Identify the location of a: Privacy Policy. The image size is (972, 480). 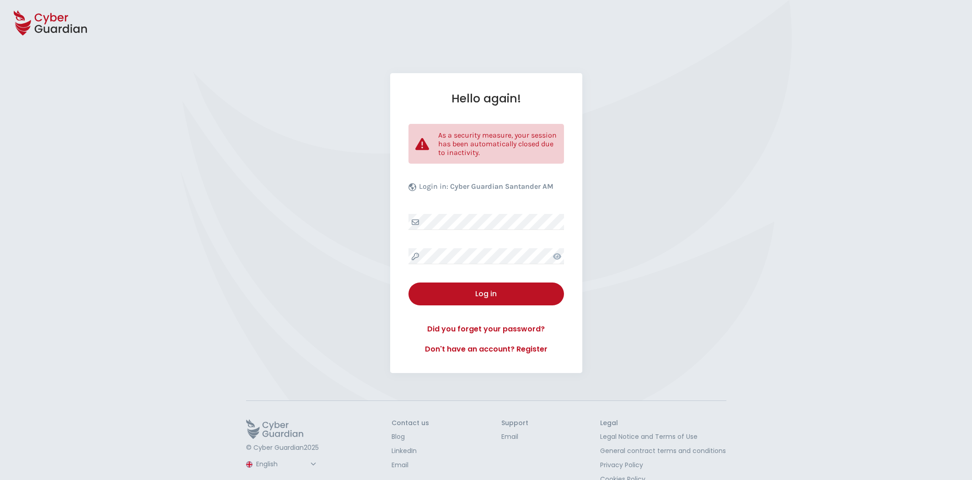
(663, 465).